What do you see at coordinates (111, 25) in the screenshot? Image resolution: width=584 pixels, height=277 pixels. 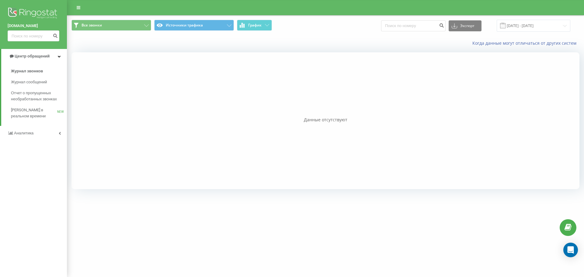 I see `button: Все звонки` at bounding box center [111, 25].